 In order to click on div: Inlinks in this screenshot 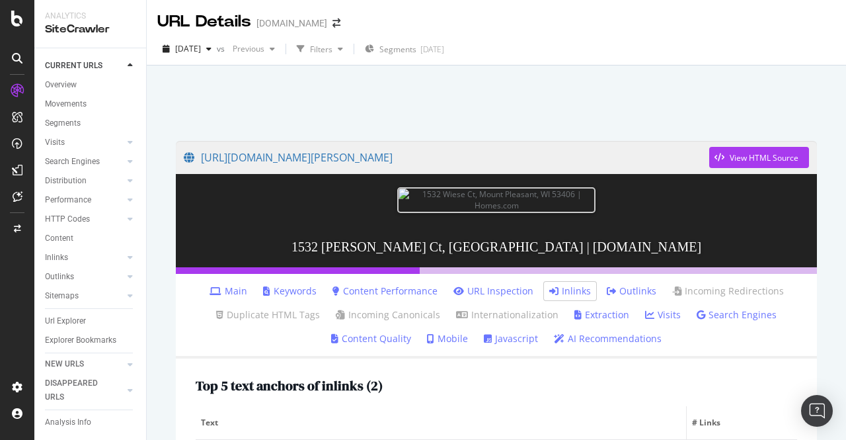, I will do `click(56, 257)`.